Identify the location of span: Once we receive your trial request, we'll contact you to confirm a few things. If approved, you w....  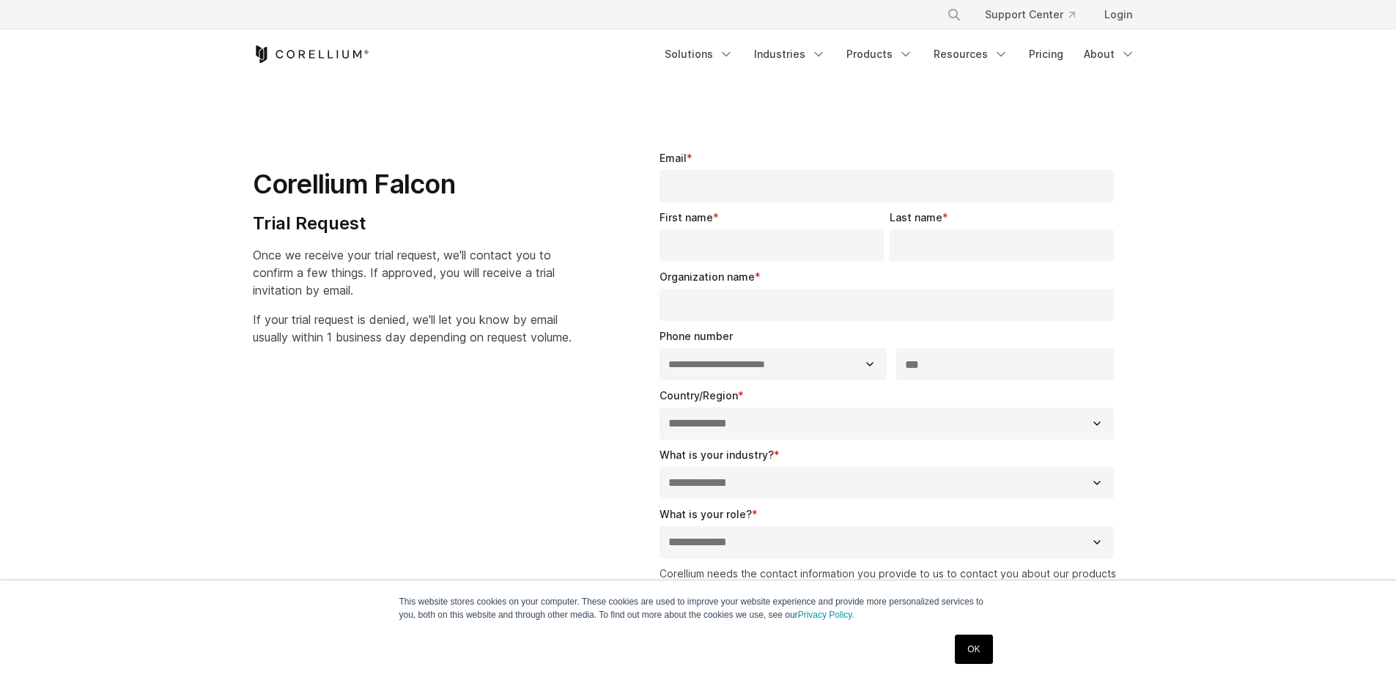
(404, 273).